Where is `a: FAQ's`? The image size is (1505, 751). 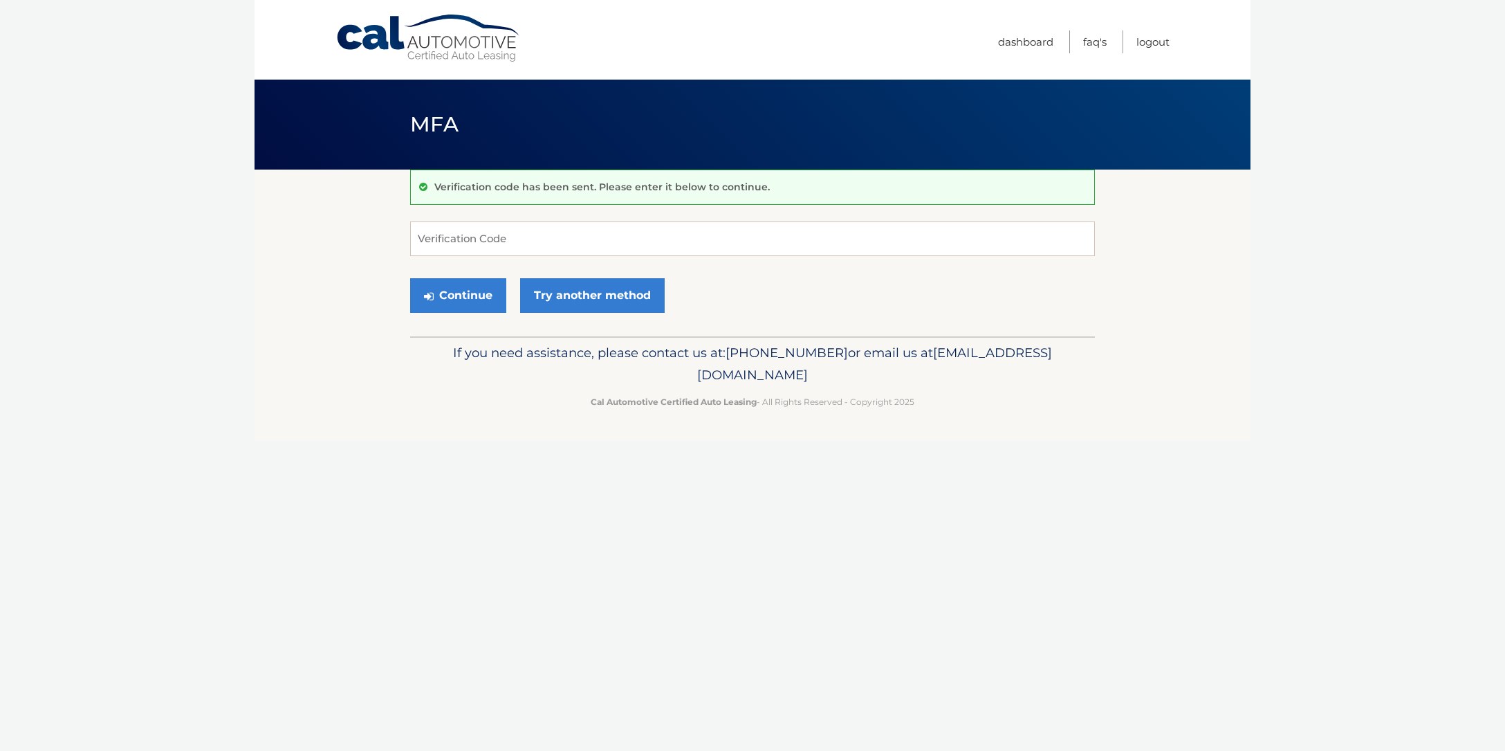 a: FAQ's is located at coordinates (1095, 42).